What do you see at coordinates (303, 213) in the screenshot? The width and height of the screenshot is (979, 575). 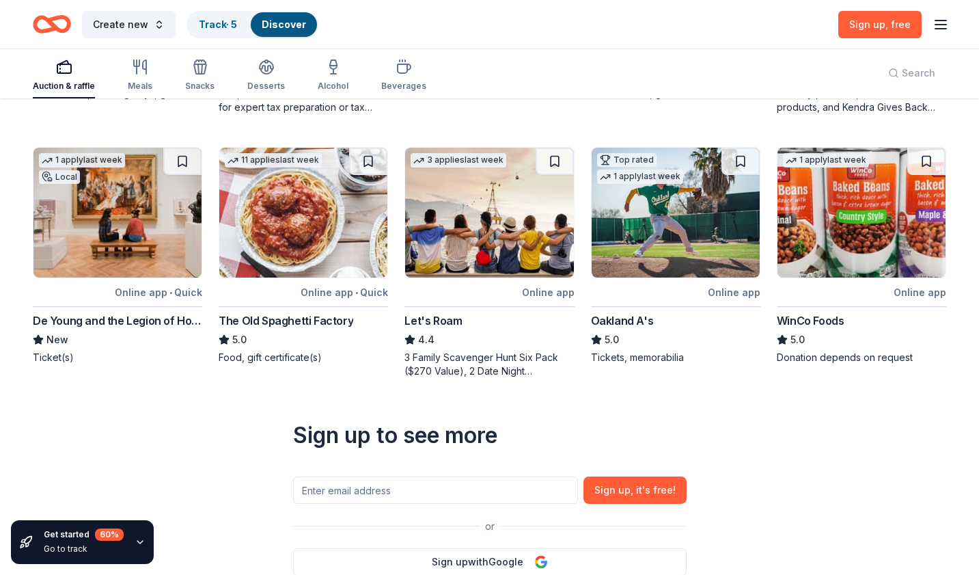 I see `img: Image for The Old Spaghetti Factory` at bounding box center [303, 213].